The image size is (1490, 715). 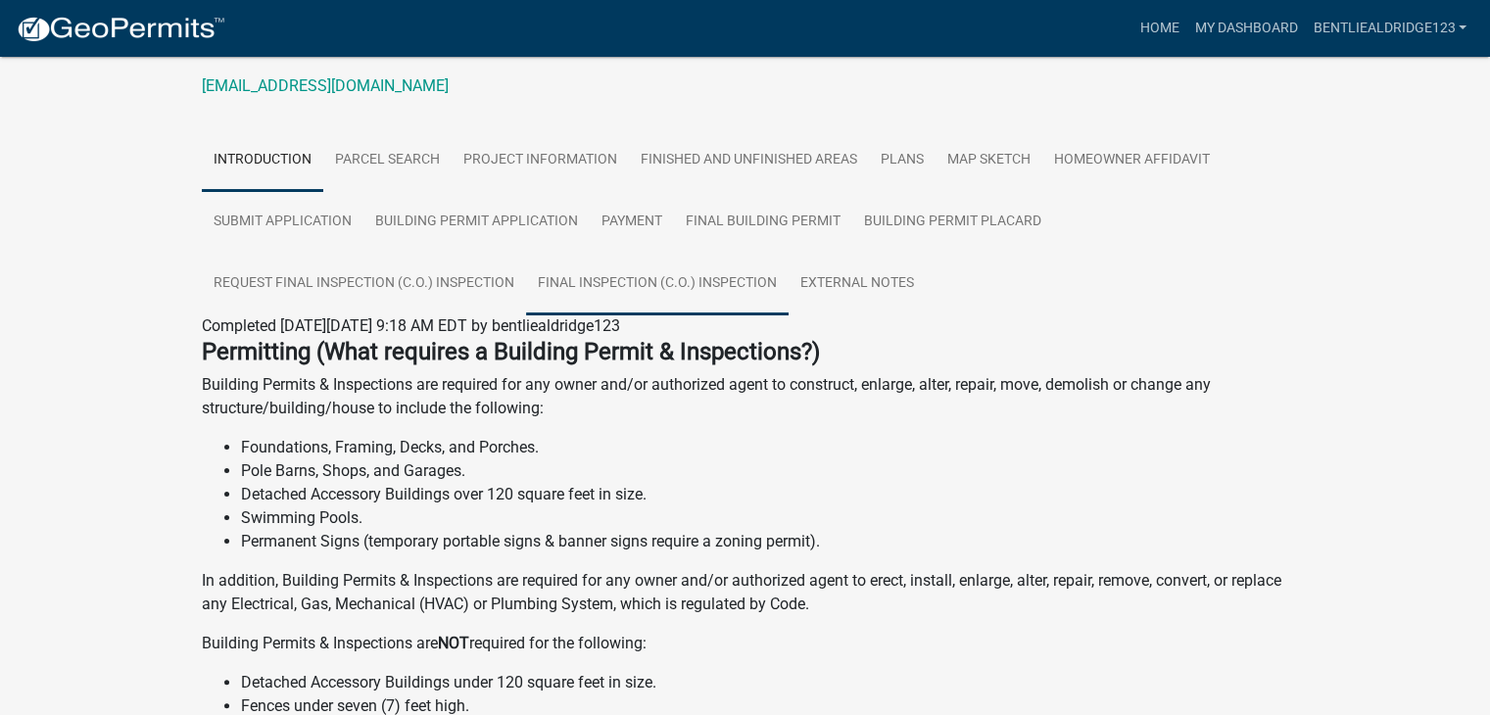 What do you see at coordinates (765, 518) in the screenshot?
I see `li: Swimming Pools.` at bounding box center [765, 518].